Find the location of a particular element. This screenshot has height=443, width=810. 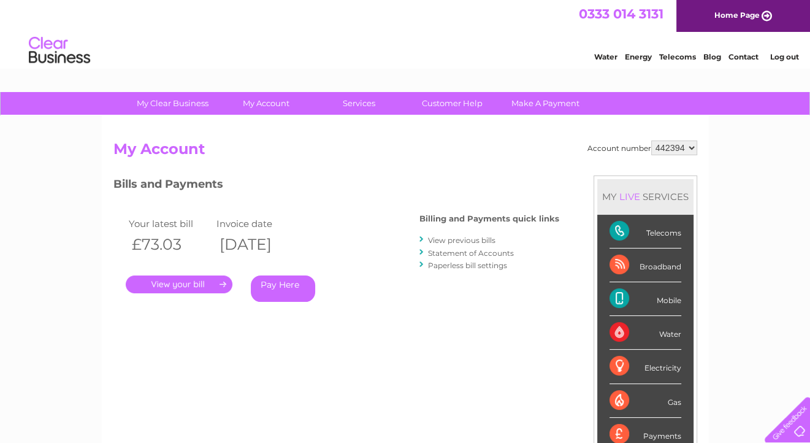

a: Contact is located at coordinates (743, 56).